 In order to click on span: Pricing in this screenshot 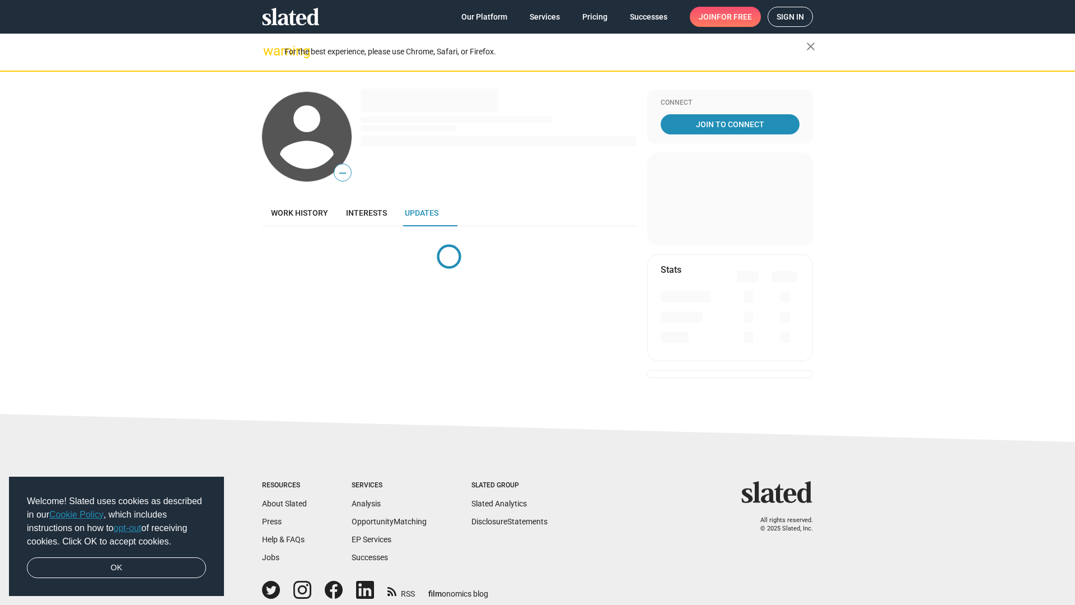, I will do `click(595, 17)`.